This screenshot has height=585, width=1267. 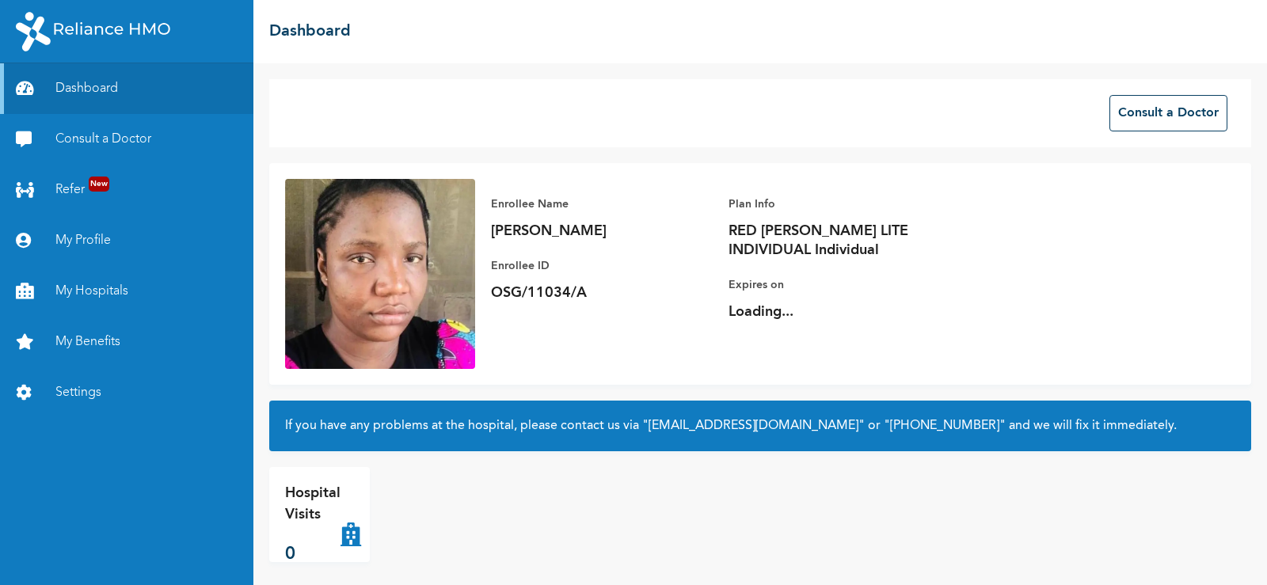 I want to click on h2: Dashboard, so click(x=310, y=32).